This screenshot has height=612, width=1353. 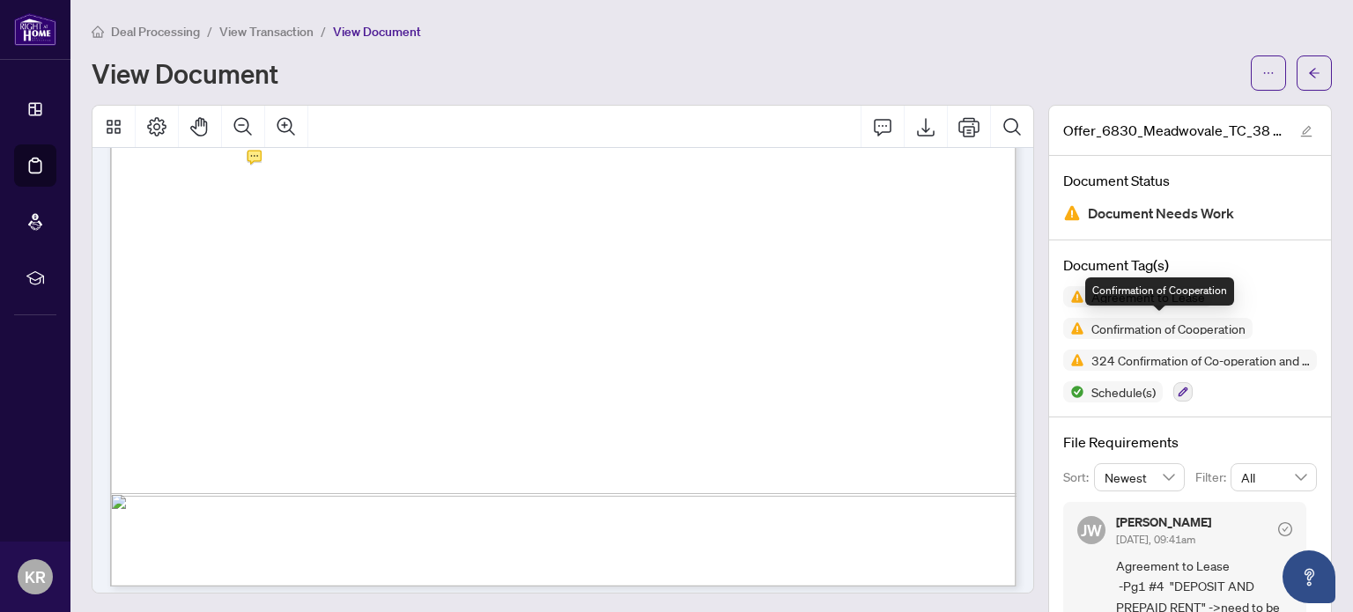 I want to click on h4: File Requirements, so click(x=1190, y=442).